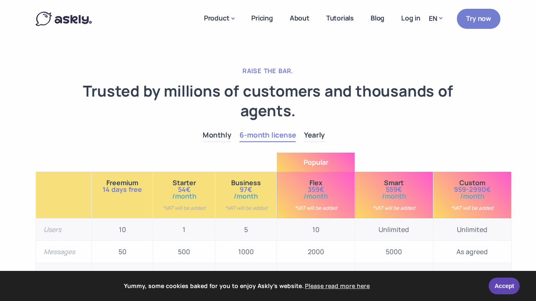 This screenshot has height=301, width=536. What do you see at coordinates (337, 286) in the screenshot?
I see `a: learn more about cookies` at bounding box center [337, 286].